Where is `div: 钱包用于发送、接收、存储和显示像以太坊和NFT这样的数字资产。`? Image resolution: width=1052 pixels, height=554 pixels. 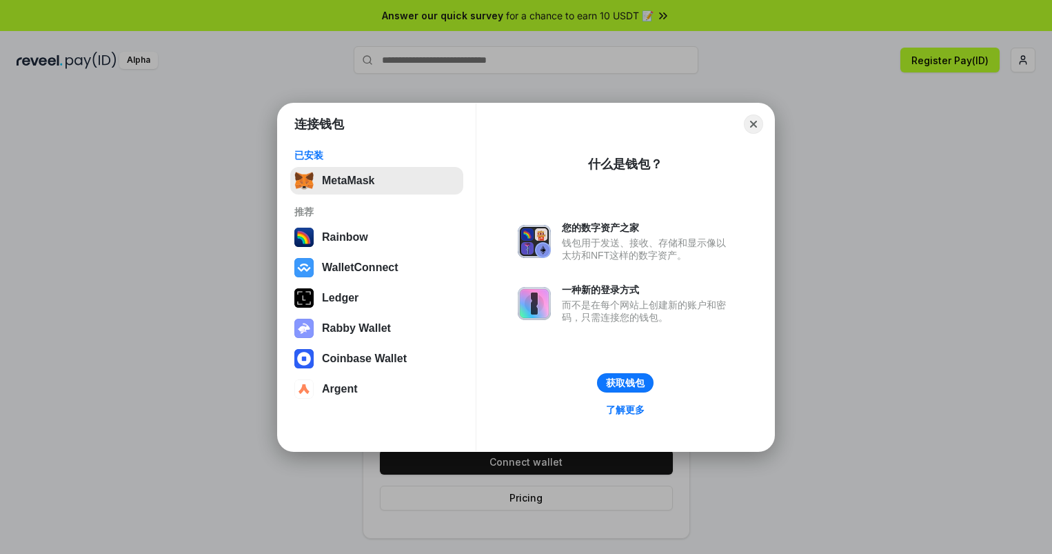
div: 钱包用于发送、接收、存储和显示像以太坊和NFT这样的数字资产。 is located at coordinates (647, 249).